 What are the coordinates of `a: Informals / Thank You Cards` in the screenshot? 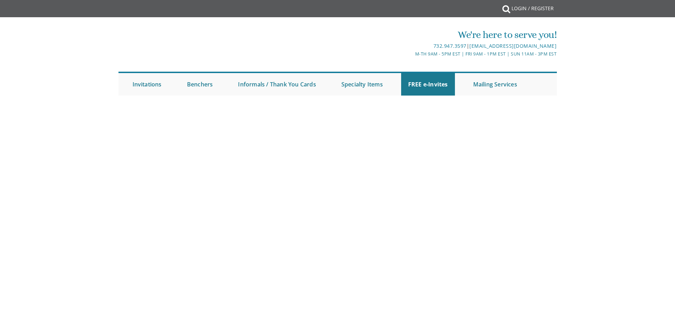 It's located at (277, 84).